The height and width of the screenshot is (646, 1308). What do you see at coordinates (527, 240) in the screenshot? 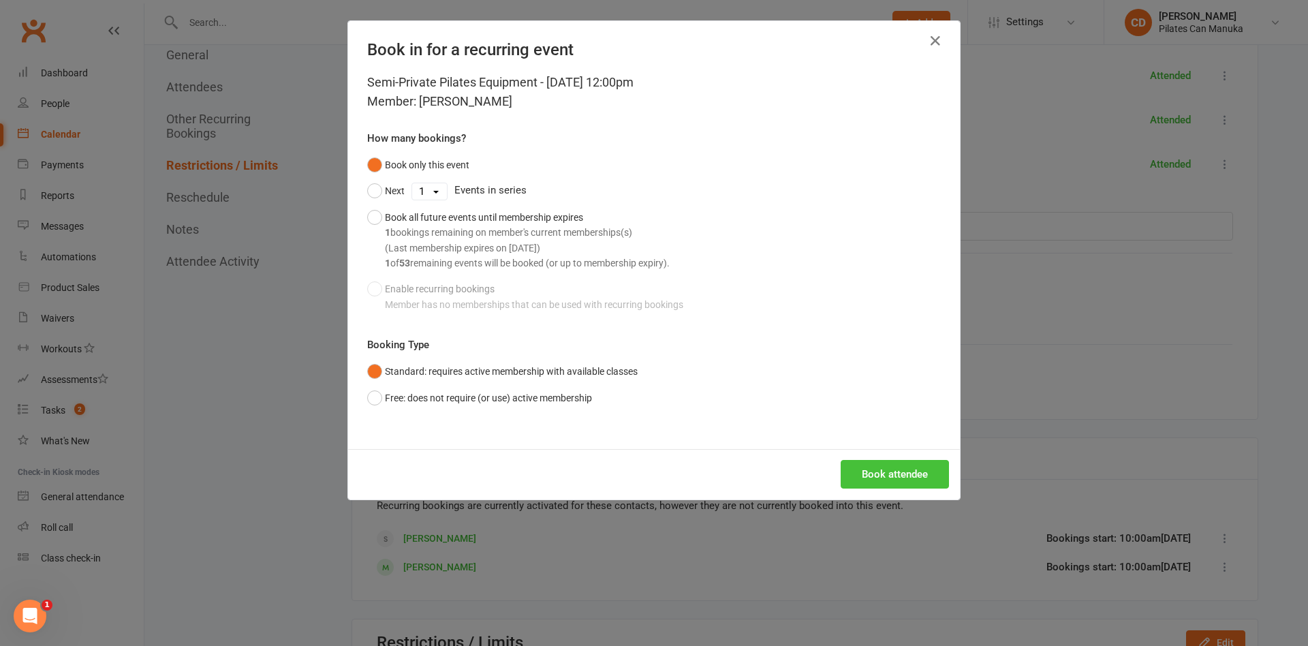
I see `div: Book all future events until membership expires` at bounding box center [527, 240].